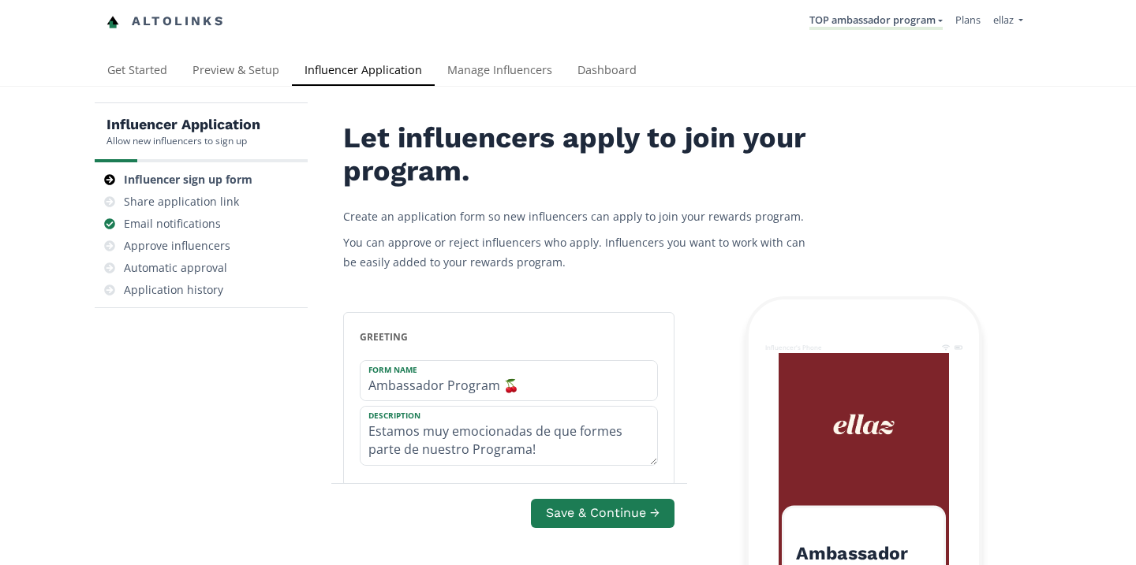  I want to click on span: greeting, so click(383, 337).